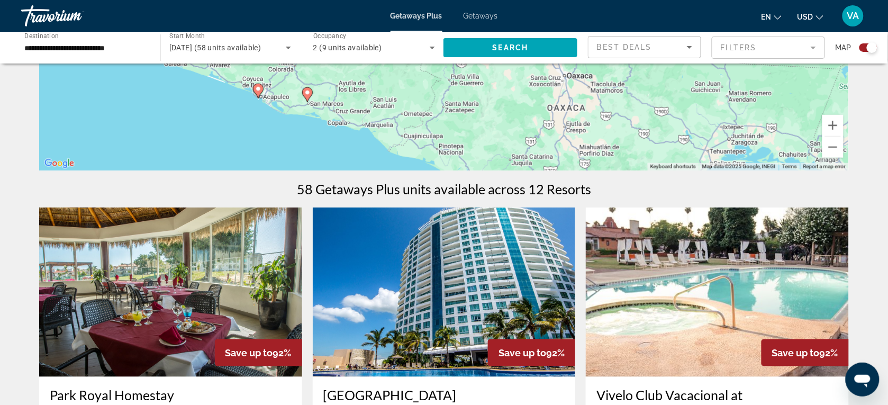  I want to click on span: en, so click(766, 17).